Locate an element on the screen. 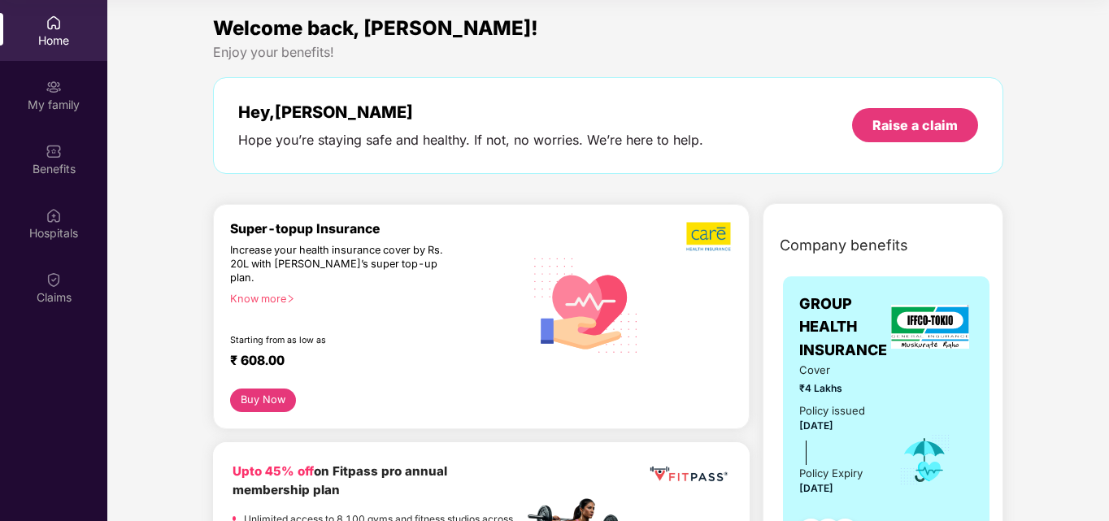 The image size is (1109, 521). img: svg+xml;base64,PHN2ZyBpZD0iQ2xhaW0iIHhtbG5zPSJodHRwOi8vd3d3LnczLm9yZy8yMDAwL3N2ZyIgd2lkdGg9IjIwIi... is located at coordinates (54, 280).